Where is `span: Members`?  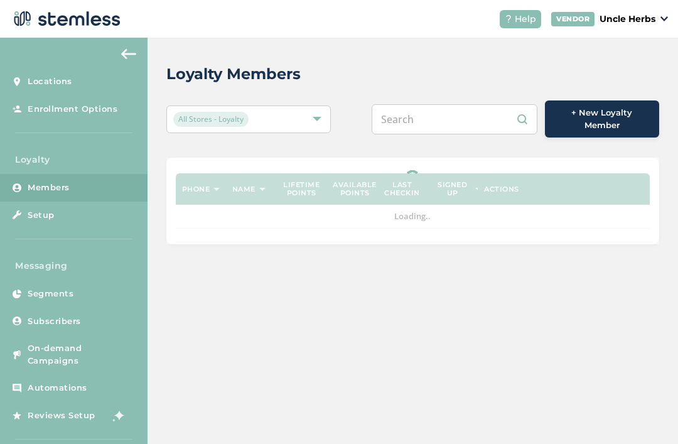 span: Members is located at coordinates (48, 188).